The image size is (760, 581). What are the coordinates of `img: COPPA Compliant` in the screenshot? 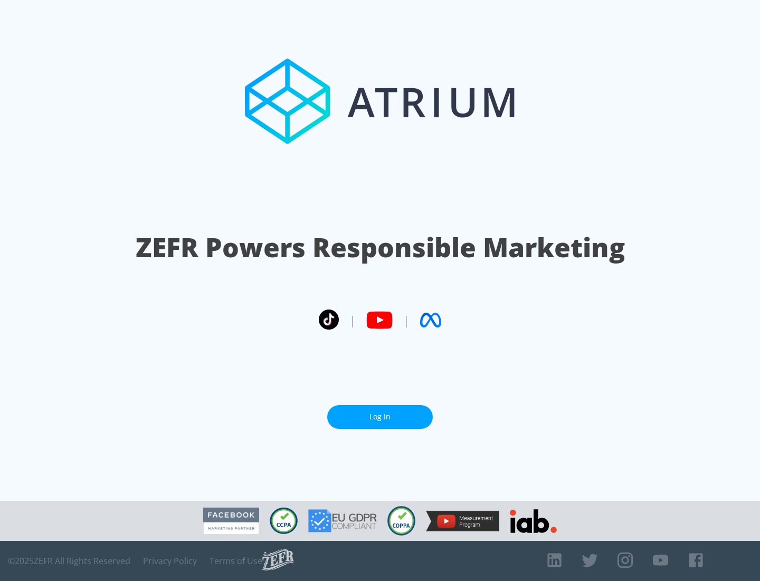 It's located at (401, 520).